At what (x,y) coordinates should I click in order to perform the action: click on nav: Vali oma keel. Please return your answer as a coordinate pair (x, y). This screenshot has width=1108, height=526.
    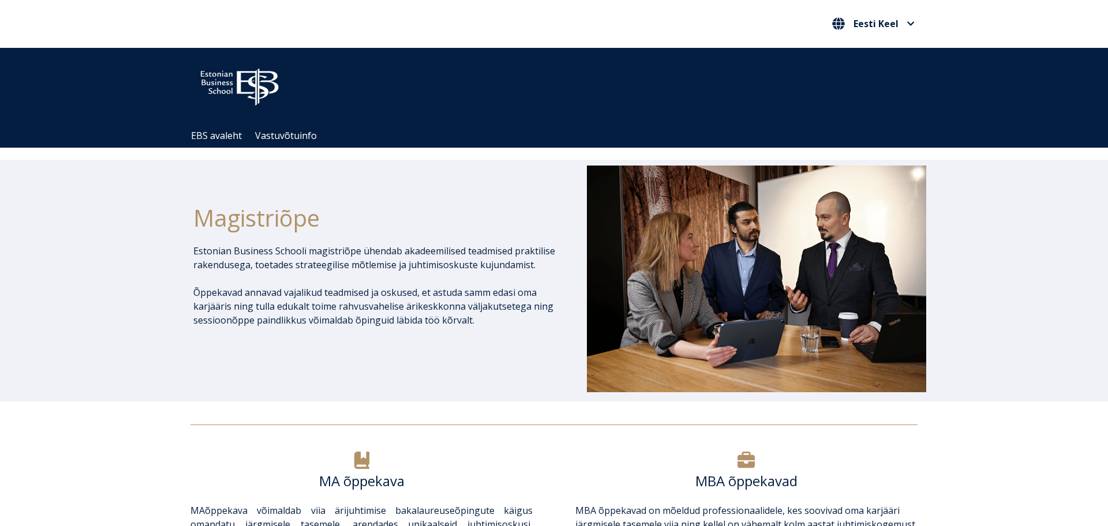
    Looking at the image, I should click on (873, 24).